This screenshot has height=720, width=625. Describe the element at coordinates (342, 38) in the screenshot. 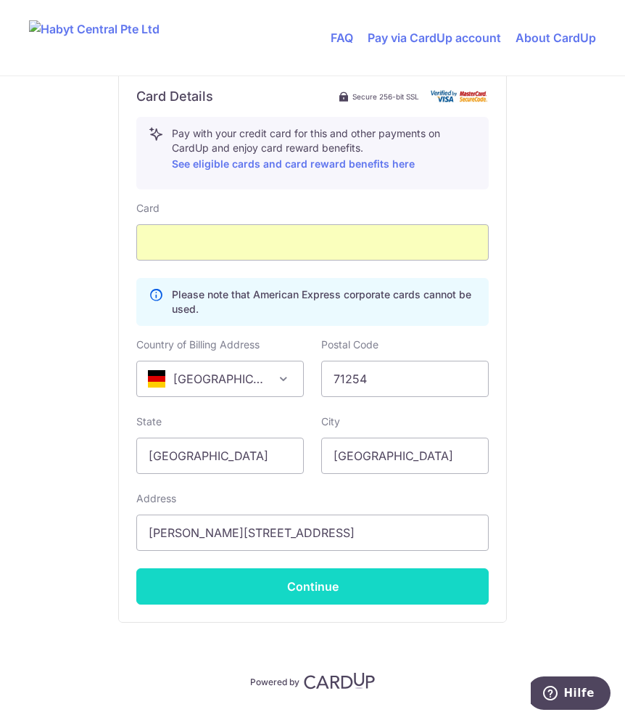

I see `a: FAQ` at that location.